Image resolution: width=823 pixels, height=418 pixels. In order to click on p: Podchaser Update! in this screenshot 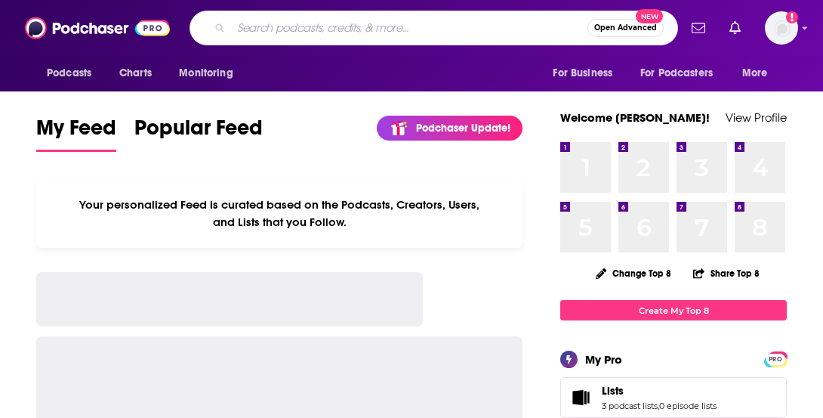, I will do `click(463, 128)`.